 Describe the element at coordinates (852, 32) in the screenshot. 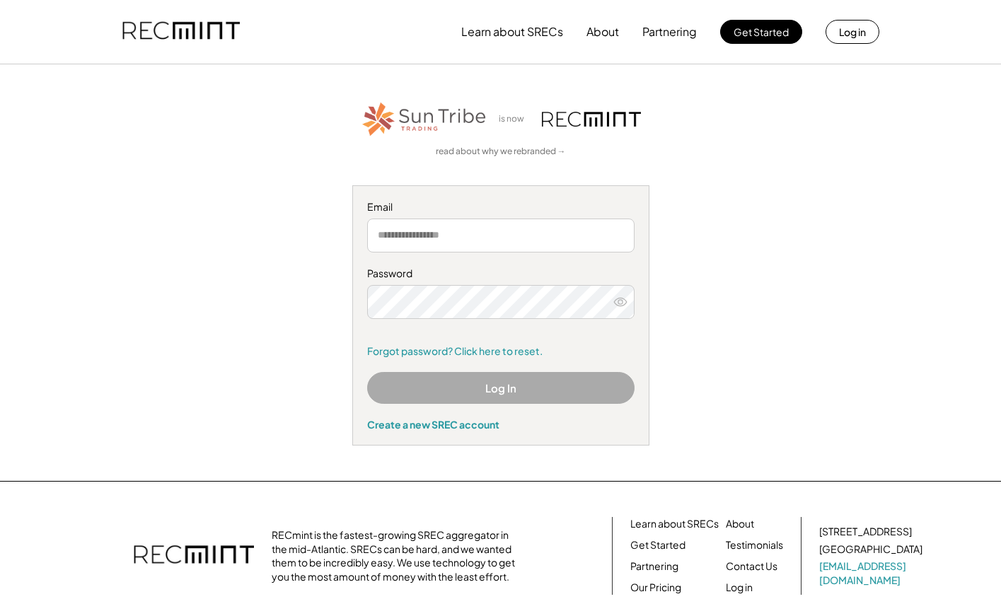

I see `button: Log in` at that location.